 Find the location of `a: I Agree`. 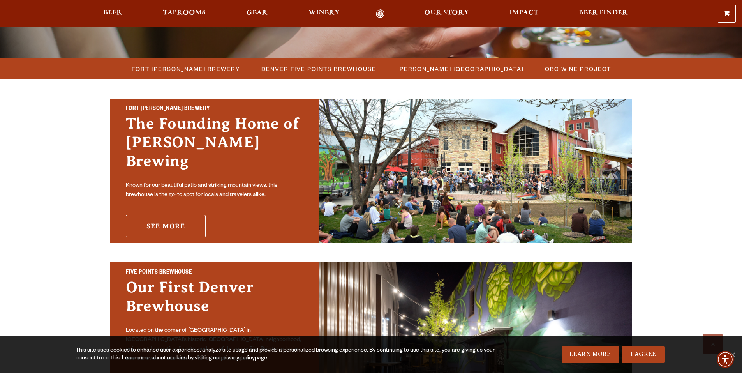

a: I Agree is located at coordinates (643, 354).